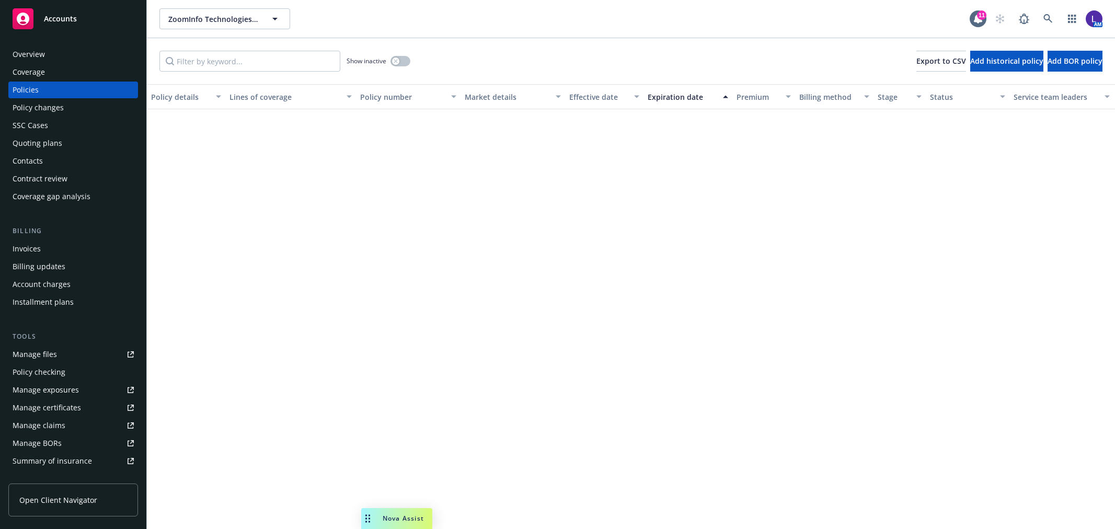 This screenshot has width=1115, height=529. I want to click on div: Account charges, so click(41, 284).